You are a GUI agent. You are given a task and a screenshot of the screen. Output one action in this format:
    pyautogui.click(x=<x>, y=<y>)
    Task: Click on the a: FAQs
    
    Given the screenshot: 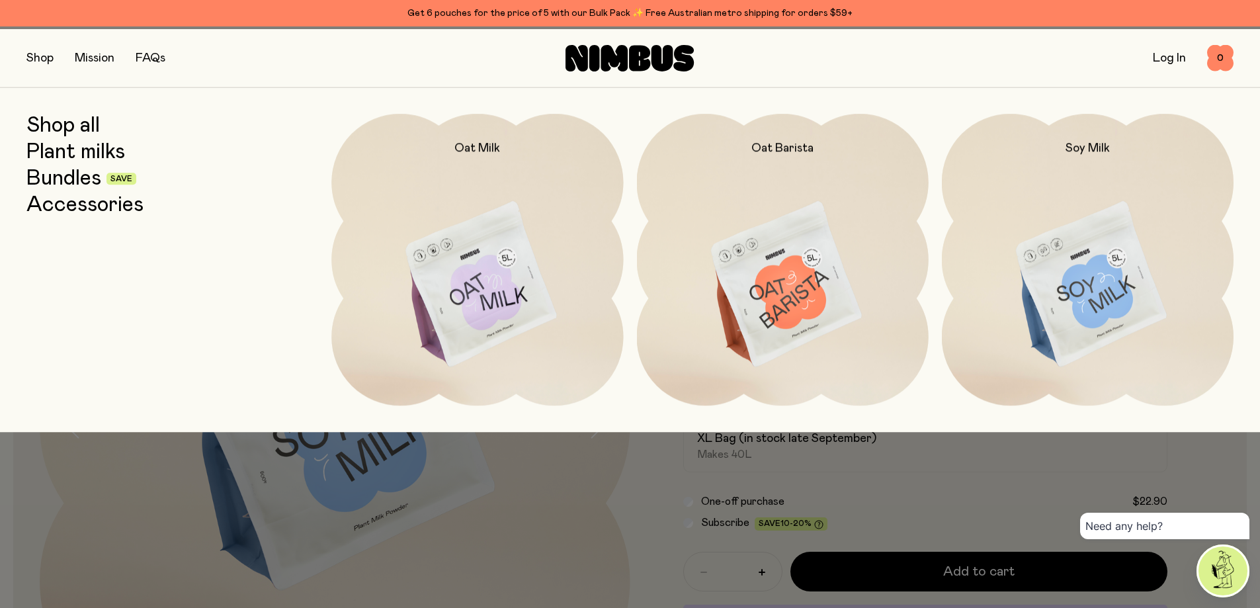 What is the action you would take?
    pyautogui.click(x=150, y=58)
    